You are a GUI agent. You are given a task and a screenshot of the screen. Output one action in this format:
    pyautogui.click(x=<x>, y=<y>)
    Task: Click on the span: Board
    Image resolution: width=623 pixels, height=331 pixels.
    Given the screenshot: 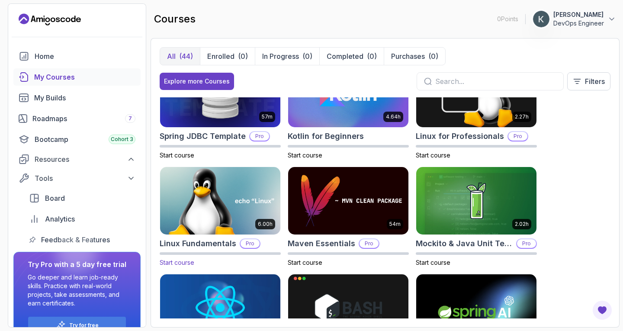 What is the action you would take?
    pyautogui.click(x=55, y=198)
    